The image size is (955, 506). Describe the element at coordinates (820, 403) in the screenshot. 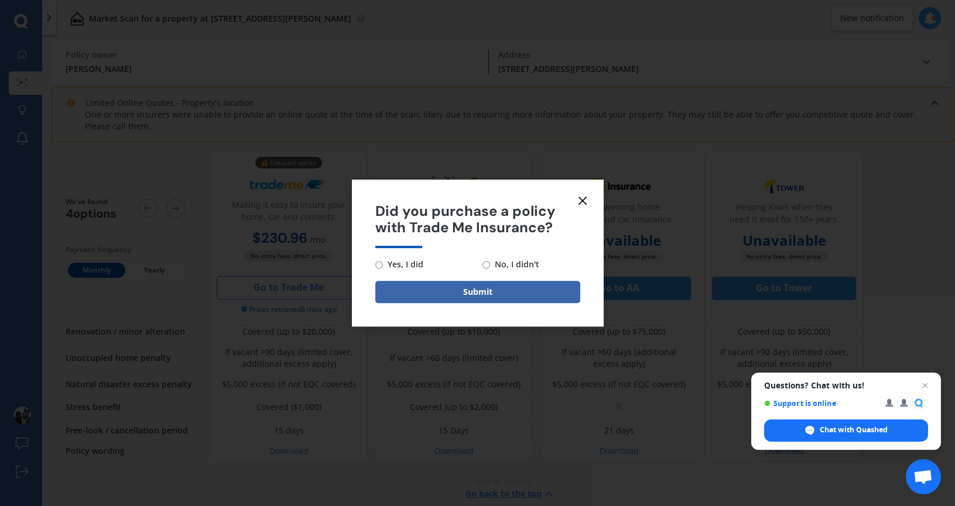

I see `span: Support is online` at that location.